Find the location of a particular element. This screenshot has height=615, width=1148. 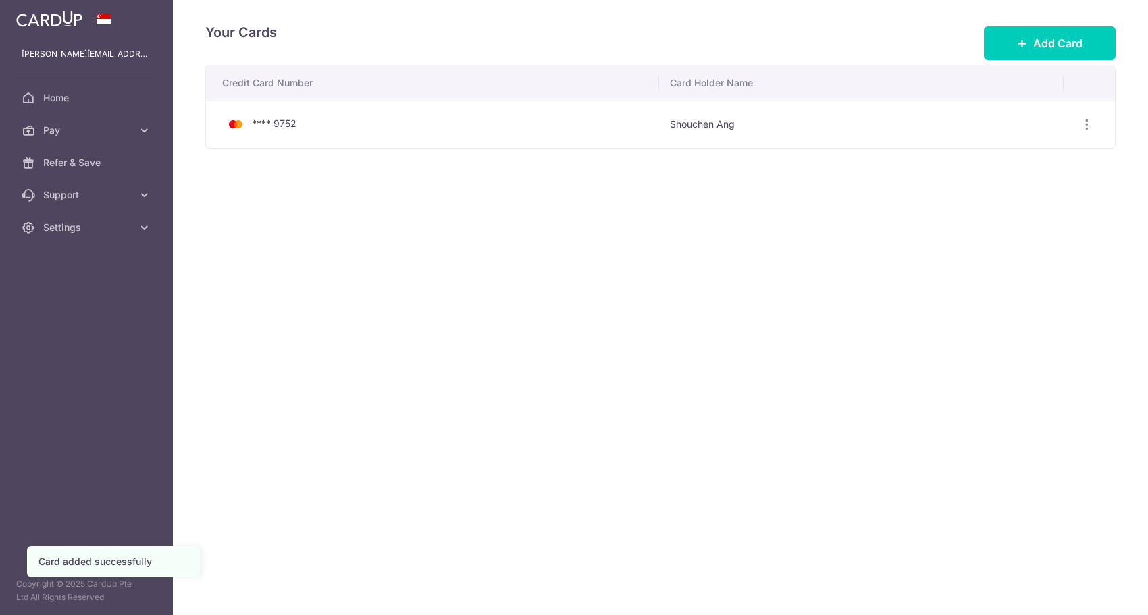

button: Add Card is located at coordinates (1049, 43).